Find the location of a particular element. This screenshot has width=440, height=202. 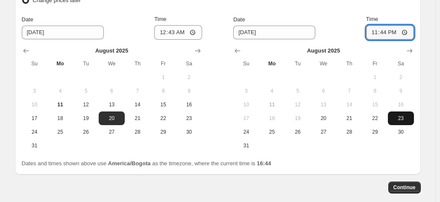

span: 6 is located at coordinates (111, 91).